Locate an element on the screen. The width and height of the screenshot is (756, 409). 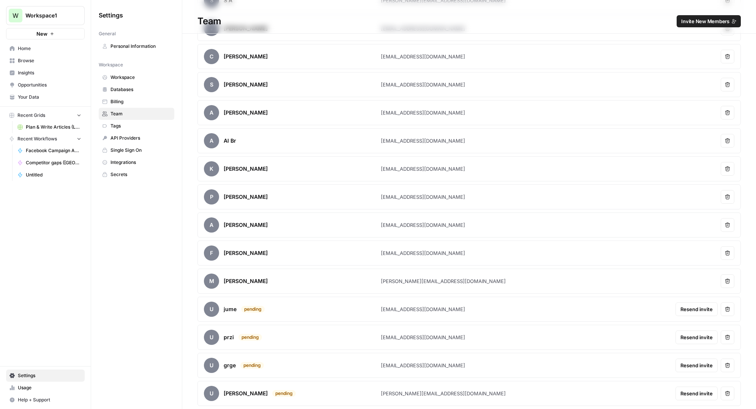
span: Insights is located at coordinates (49, 73).